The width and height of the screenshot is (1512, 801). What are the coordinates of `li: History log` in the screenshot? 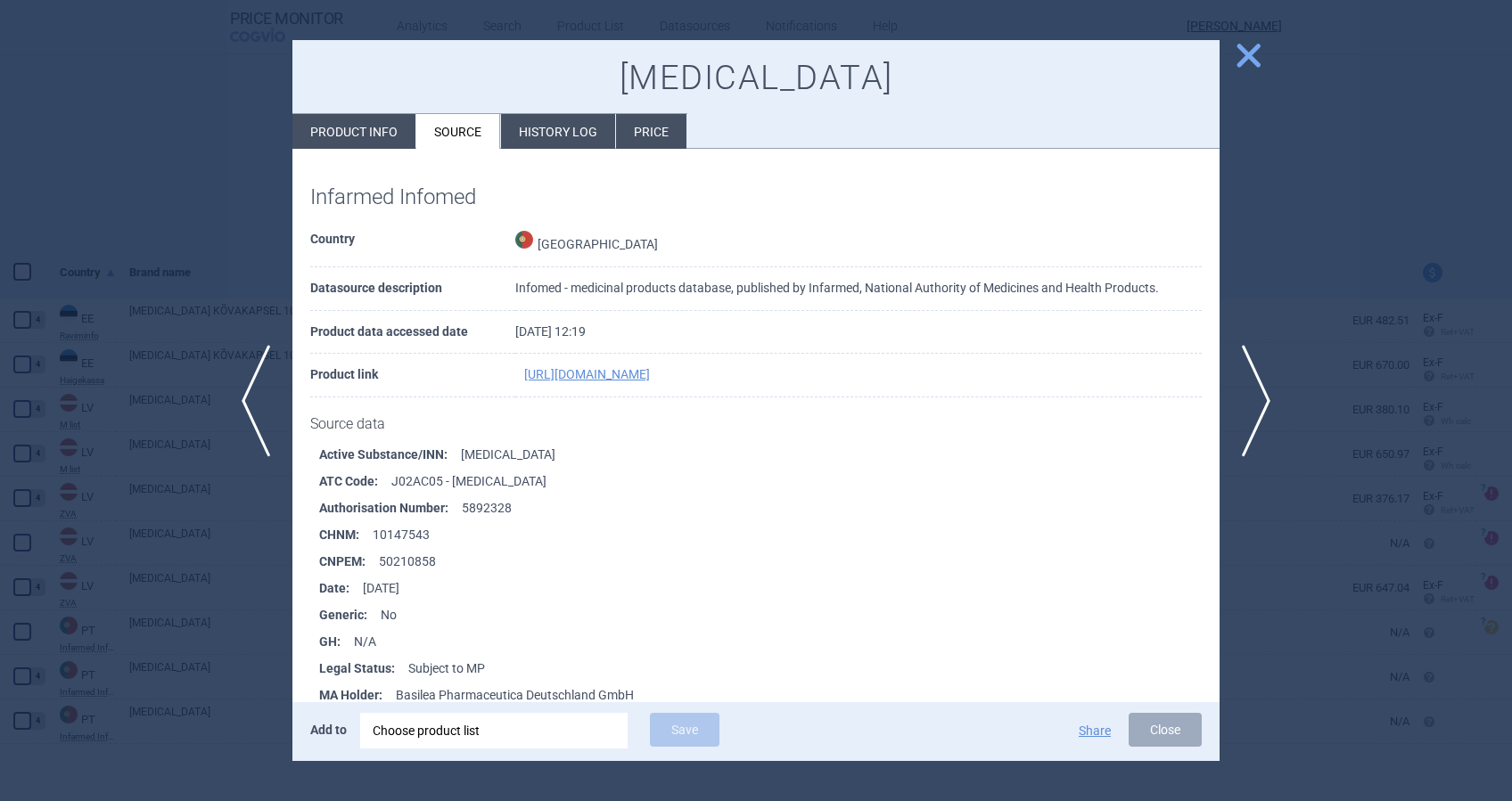 It's located at (558, 131).